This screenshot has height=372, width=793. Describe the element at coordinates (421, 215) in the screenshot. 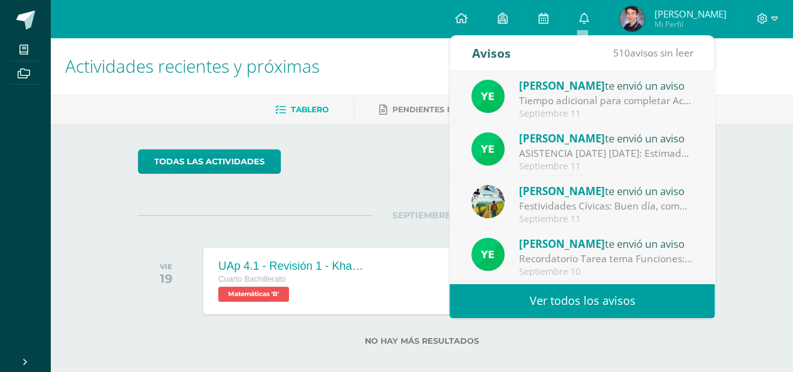

I see `span: SEPTIEMBRE` at that location.